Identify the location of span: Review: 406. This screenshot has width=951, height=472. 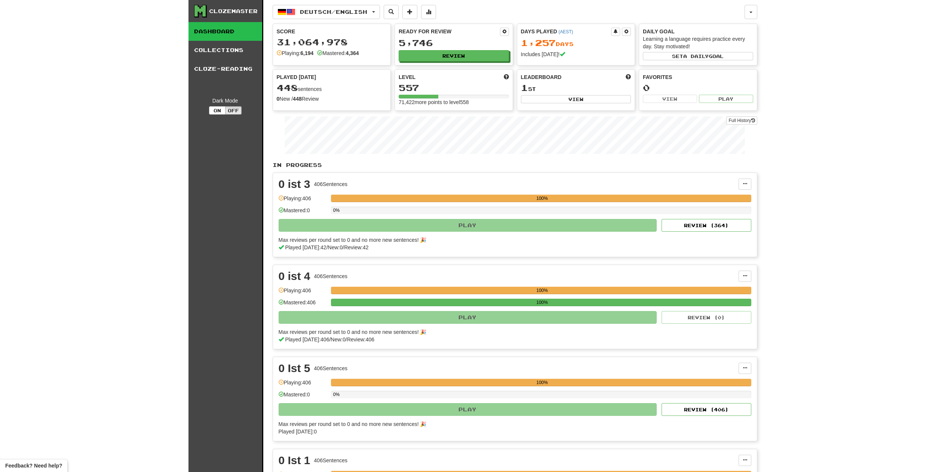
(361, 339).